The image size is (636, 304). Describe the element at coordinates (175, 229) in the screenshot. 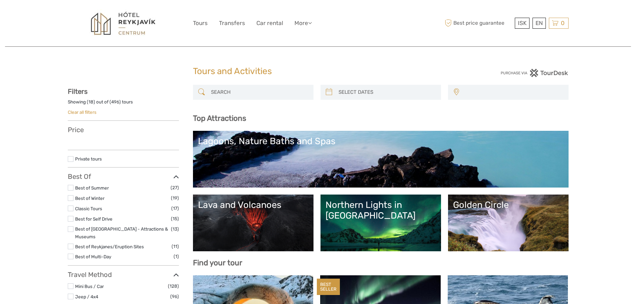

I see `span: (13)` at that location.